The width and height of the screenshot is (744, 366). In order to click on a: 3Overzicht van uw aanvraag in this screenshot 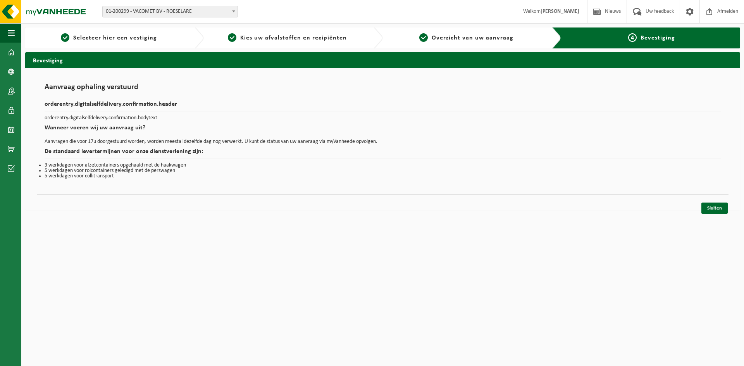, I will do `click(466, 38)`.